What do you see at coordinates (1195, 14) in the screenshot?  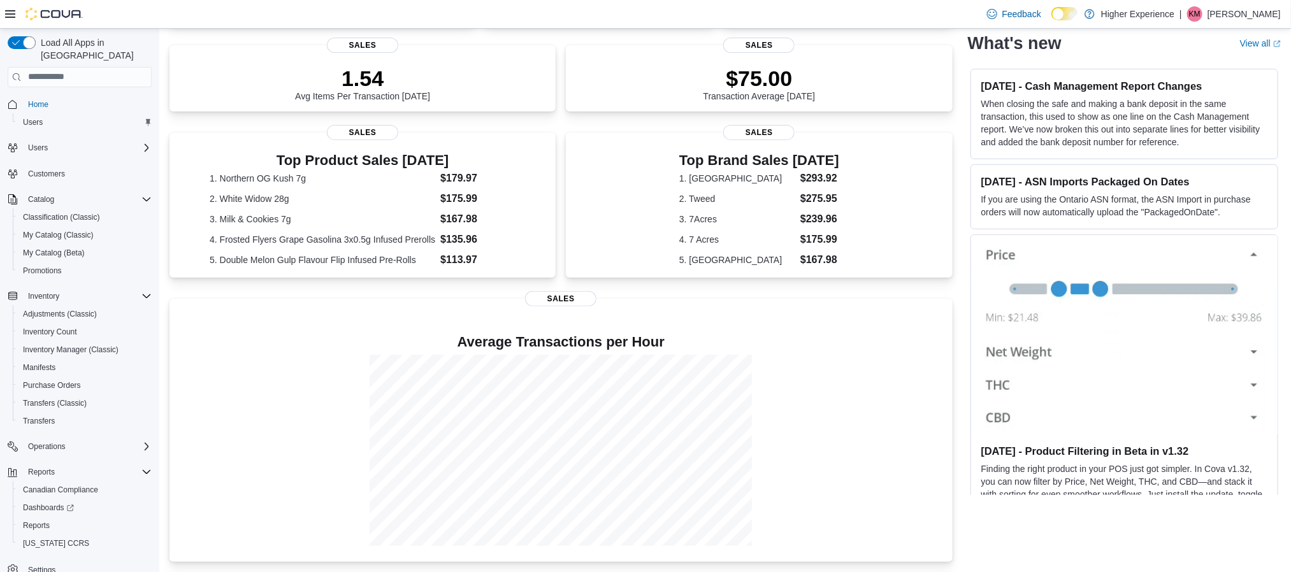 I see `div: Kevin Martin` at bounding box center [1195, 14].